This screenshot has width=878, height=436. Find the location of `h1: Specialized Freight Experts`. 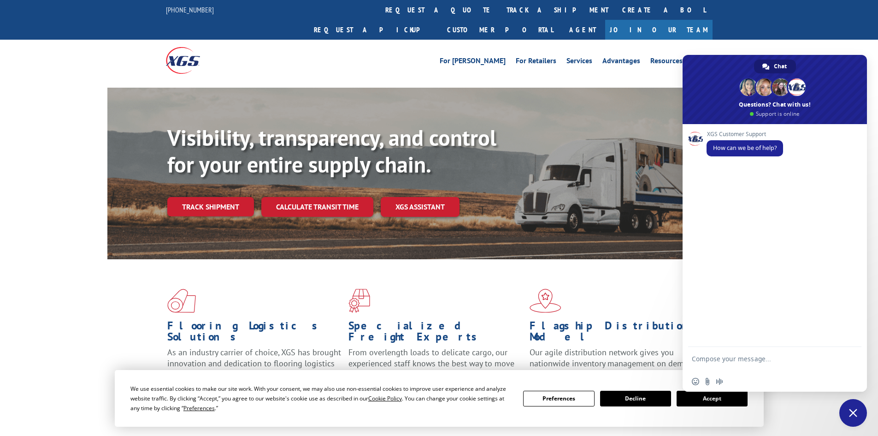

h1: Specialized Freight Experts is located at coordinates (436, 333).